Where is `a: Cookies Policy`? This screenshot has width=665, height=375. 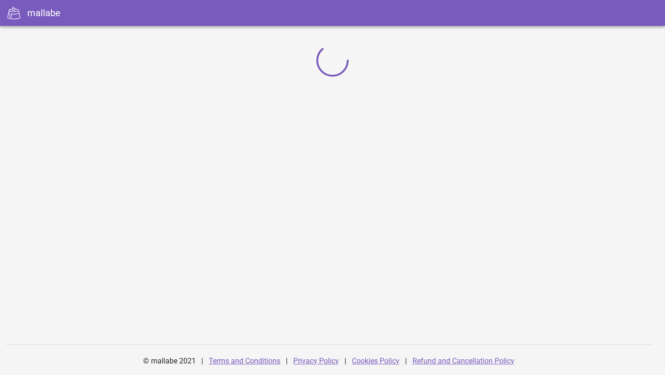
a: Cookies Policy is located at coordinates (375, 361).